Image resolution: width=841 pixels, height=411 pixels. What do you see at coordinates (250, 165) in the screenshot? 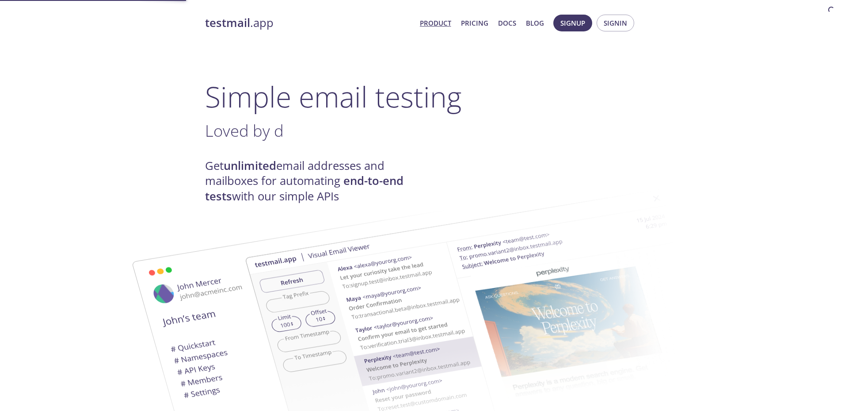
I see `strong: unlimited` at bounding box center [250, 165].